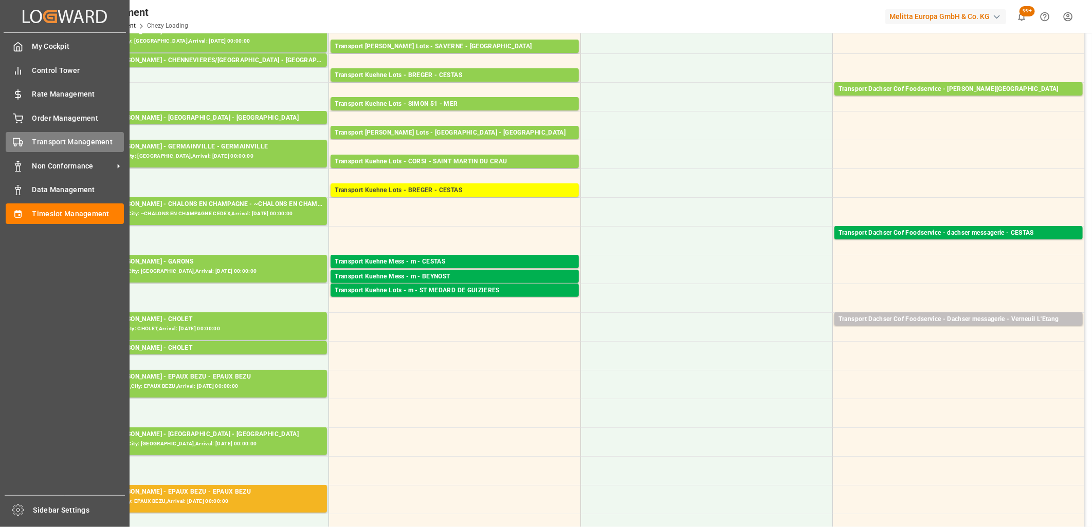 This screenshot has width=1092, height=527. Describe the element at coordinates (78, 94) in the screenshot. I see `span: Rate Management` at that location.